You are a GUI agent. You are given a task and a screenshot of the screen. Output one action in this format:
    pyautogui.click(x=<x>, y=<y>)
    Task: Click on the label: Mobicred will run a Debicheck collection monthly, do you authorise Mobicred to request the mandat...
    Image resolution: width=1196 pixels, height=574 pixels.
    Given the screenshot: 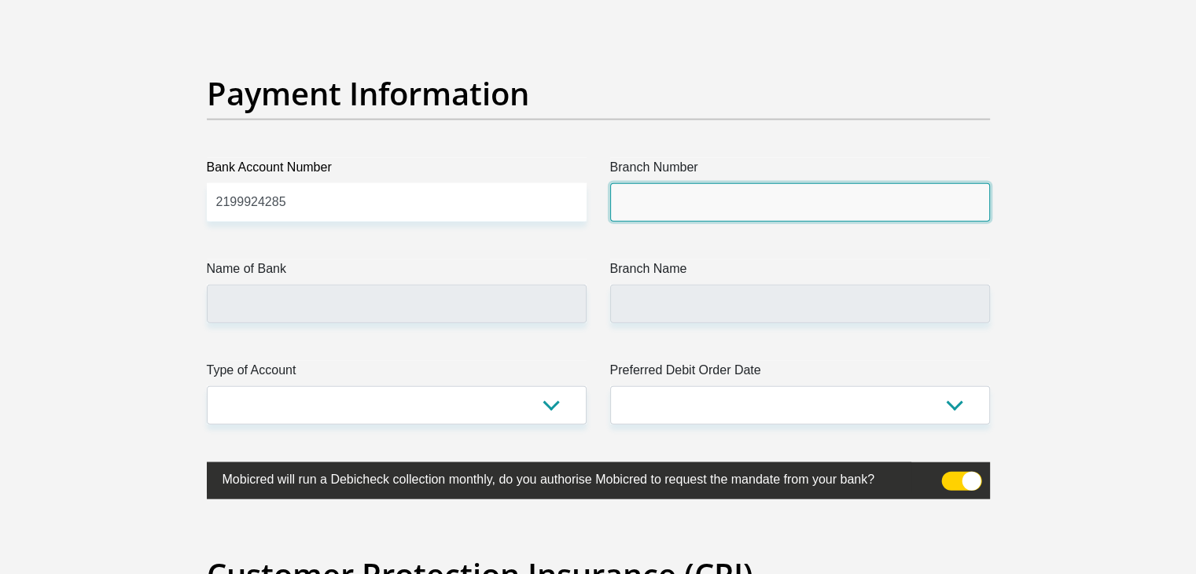 What is the action you would take?
    pyautogui.click(x=559, y=477)
    